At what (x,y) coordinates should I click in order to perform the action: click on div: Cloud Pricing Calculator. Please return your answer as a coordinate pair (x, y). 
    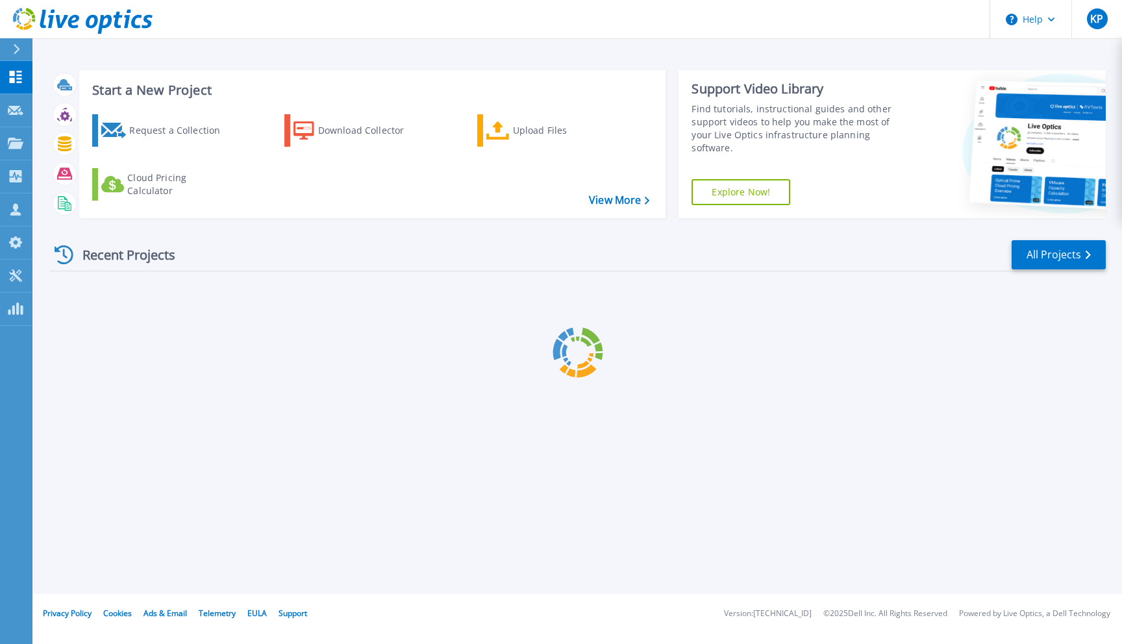
    Looking at the image, I should click on (179, 184).